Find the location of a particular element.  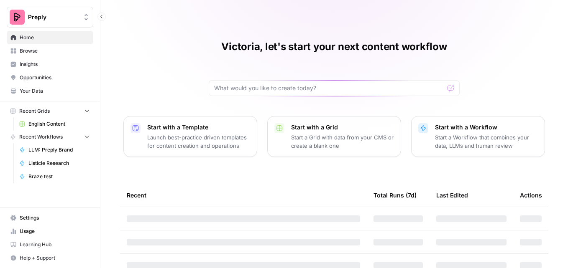

span: Learning Hub is located at coordinates (54, 245).